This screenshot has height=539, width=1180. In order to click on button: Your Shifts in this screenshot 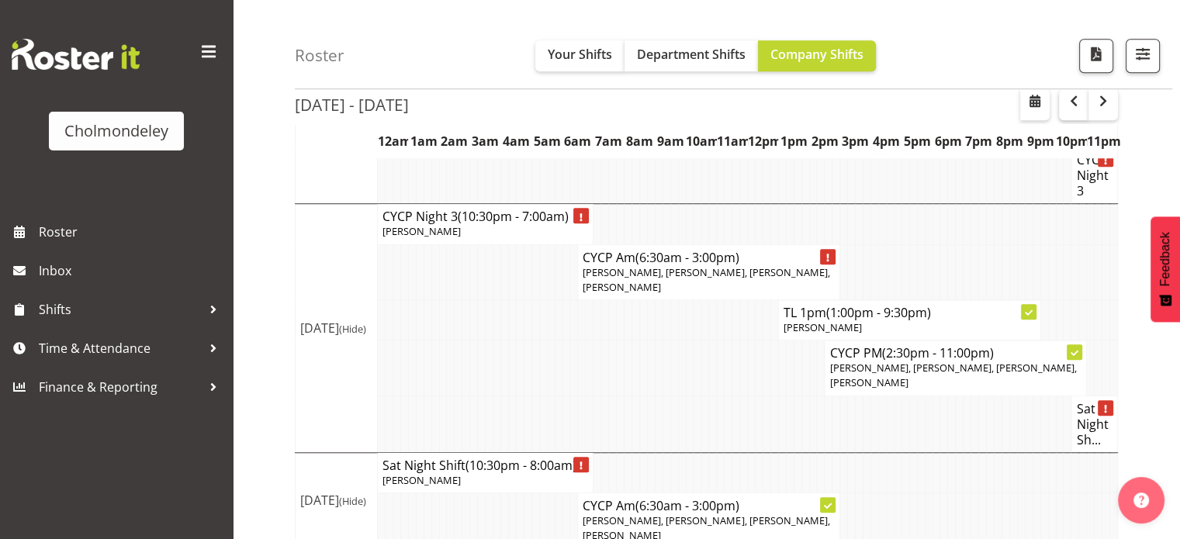, I will do `click(579, 56)`.